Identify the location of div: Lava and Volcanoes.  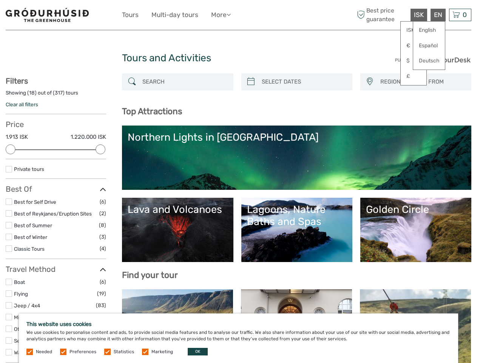
(178, 209).